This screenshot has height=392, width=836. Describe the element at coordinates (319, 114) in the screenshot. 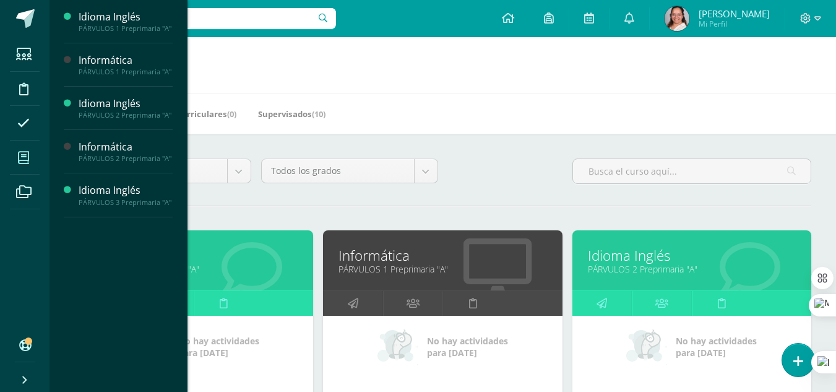

I see `span: (10)` at that location.